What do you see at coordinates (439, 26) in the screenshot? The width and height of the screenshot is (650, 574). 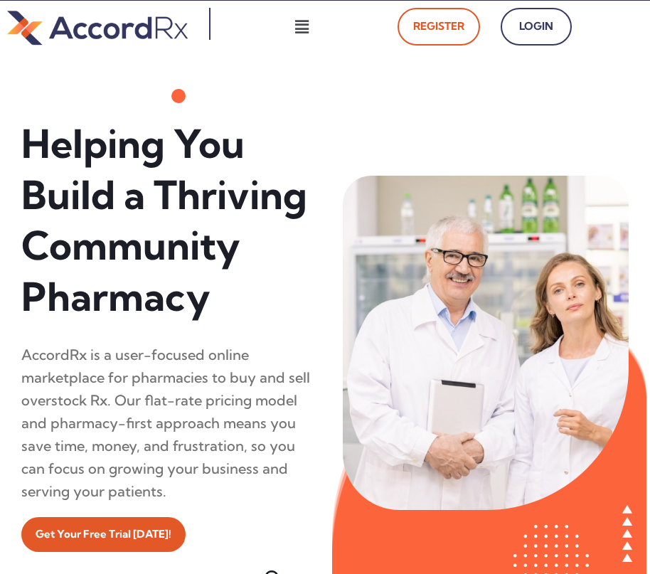 I see `span: Register` at bounding box center [439, 26].